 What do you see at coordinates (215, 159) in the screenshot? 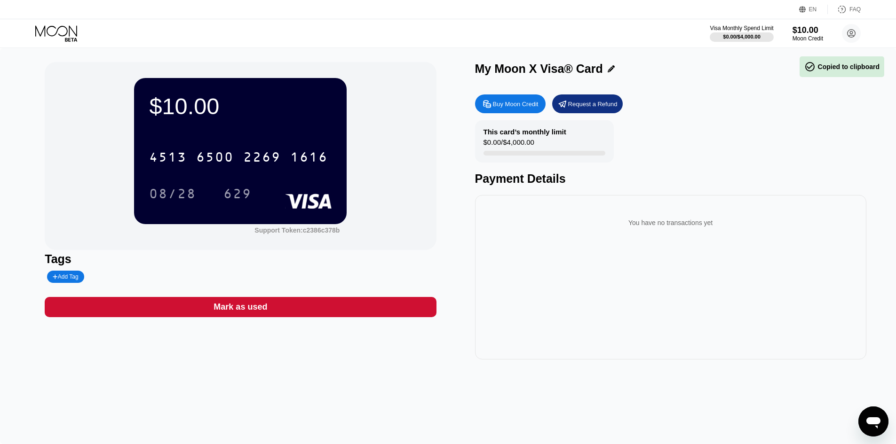
I see `div: 6500` at bounding box center [215, 159].